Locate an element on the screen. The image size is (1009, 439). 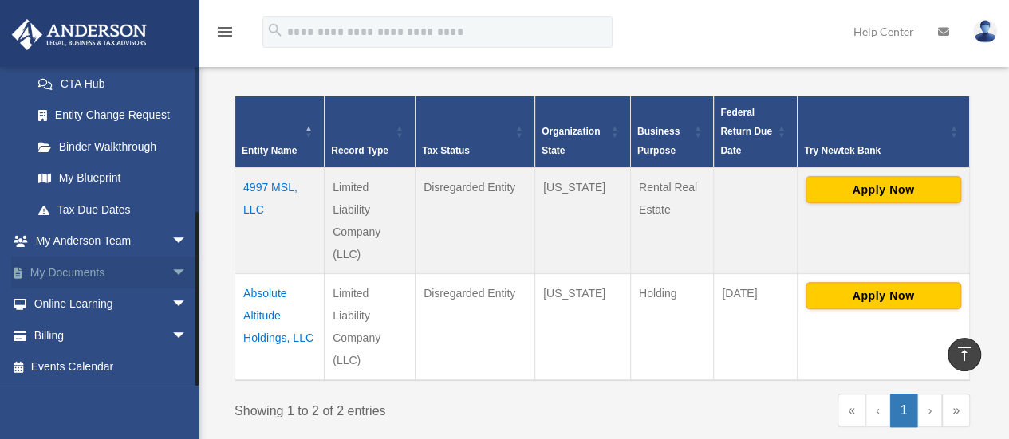
i: search is located at coordinates (275, 30).